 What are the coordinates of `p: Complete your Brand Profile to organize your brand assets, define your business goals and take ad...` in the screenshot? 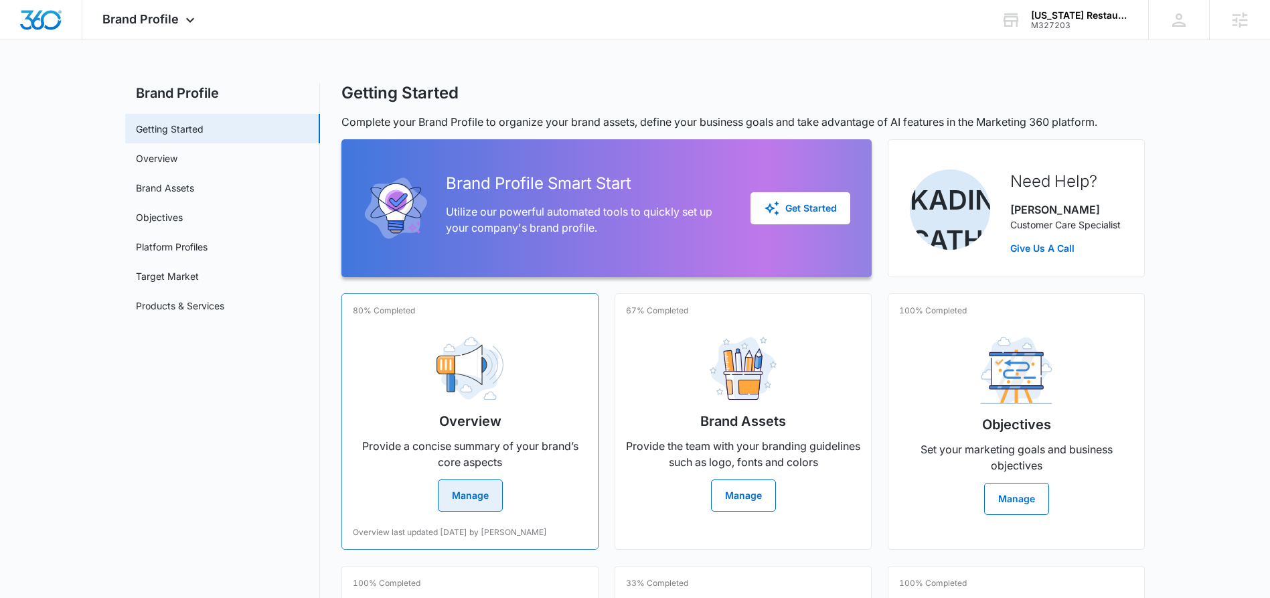 It's located at (743, 122).